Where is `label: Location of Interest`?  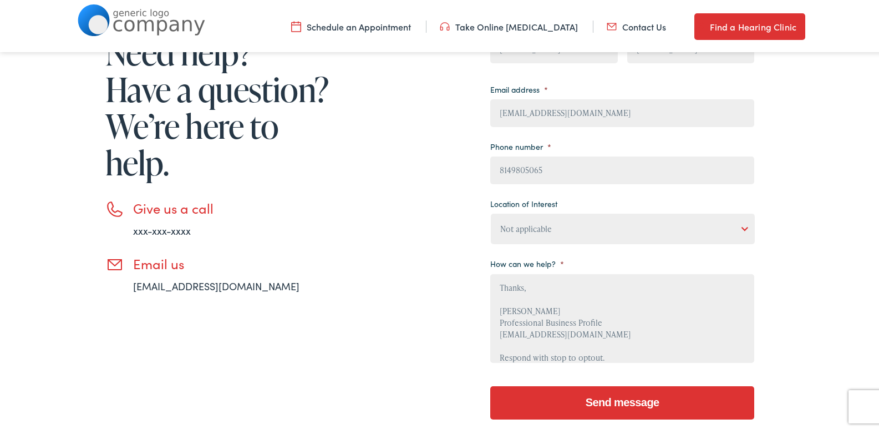 label: Location of Interest is located at coordinates (524, 201).